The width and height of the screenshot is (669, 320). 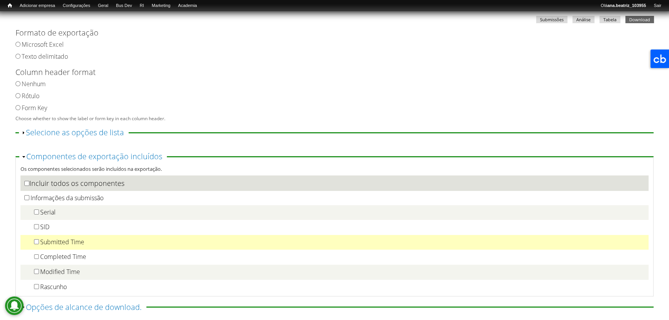 I want to click on a: RI, so click(x=142, y=6).